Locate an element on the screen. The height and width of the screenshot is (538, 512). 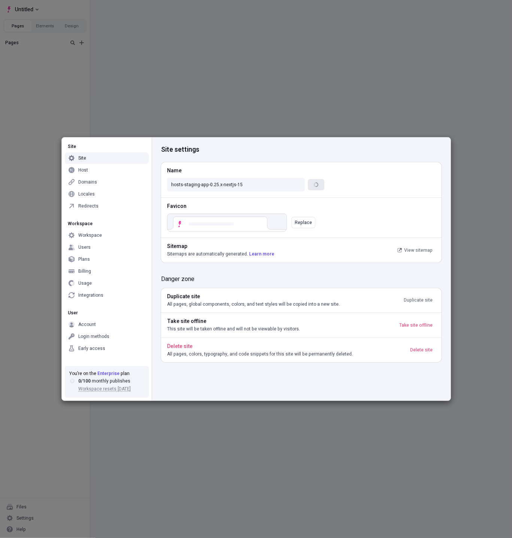
button: Name is located at coordinates (316, 185).